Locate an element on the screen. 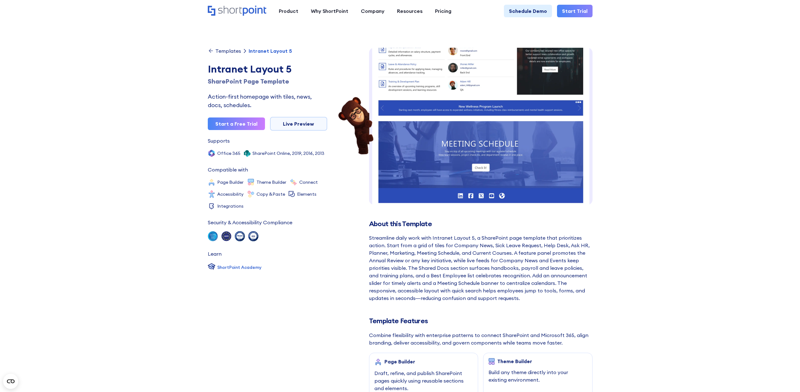  a: Start a Free Trial is located at coordinates (236, 124).